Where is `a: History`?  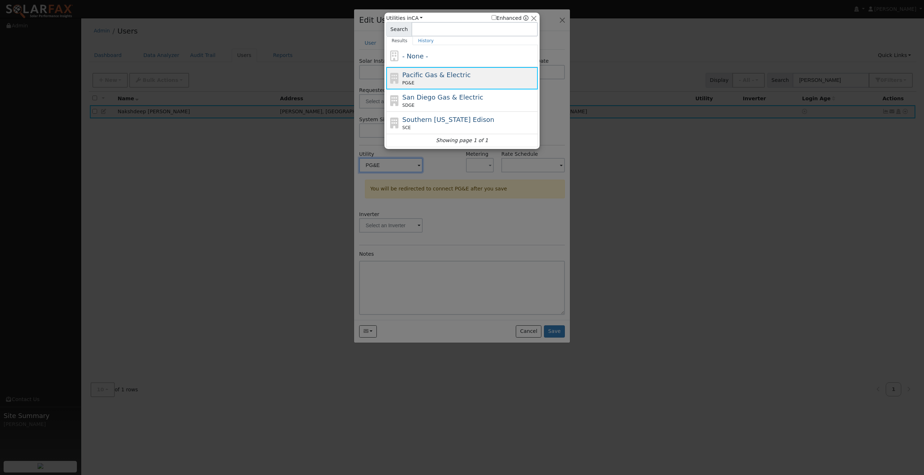
a: History is located at coordinates (426, 41).